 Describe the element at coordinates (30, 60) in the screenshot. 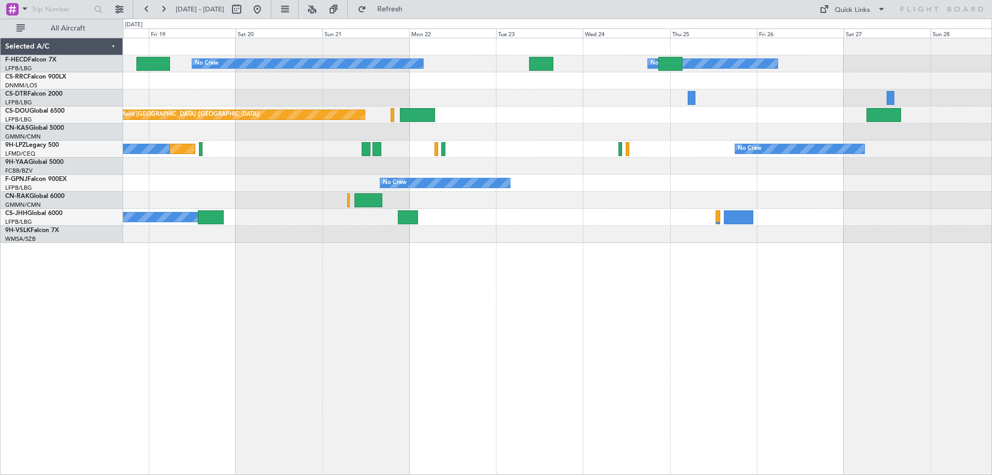

I see `a: F-HECDFalcon 7X` at that location.